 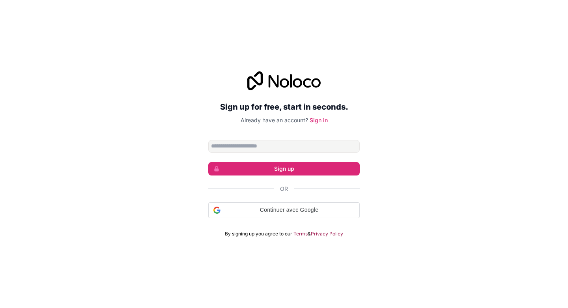 I want to click on span: Continuer avec Google, so click(x=289, y=210).